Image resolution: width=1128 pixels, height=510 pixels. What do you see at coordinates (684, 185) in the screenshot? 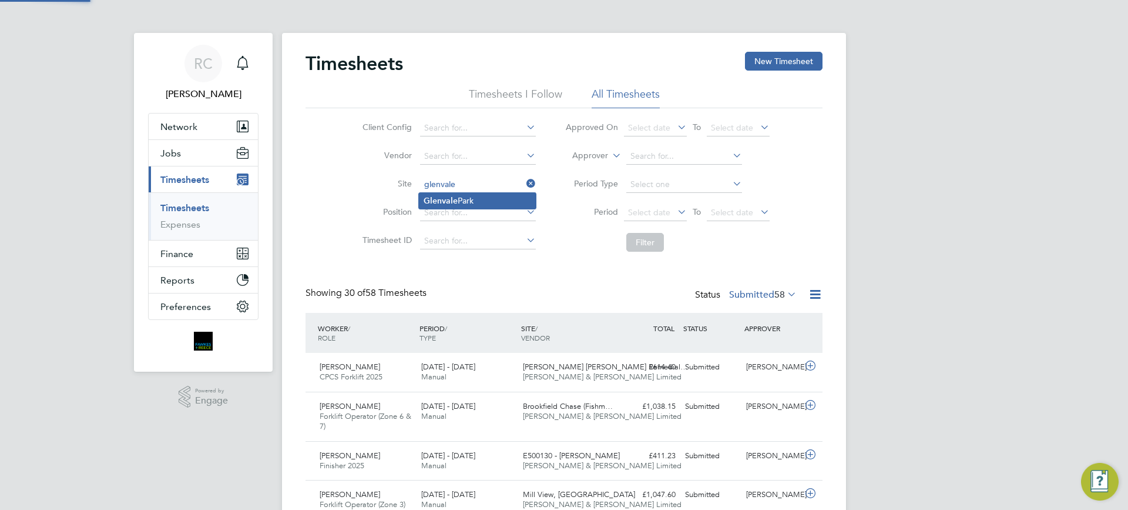
I see `input: Select one` at bounding box center [684, 185].